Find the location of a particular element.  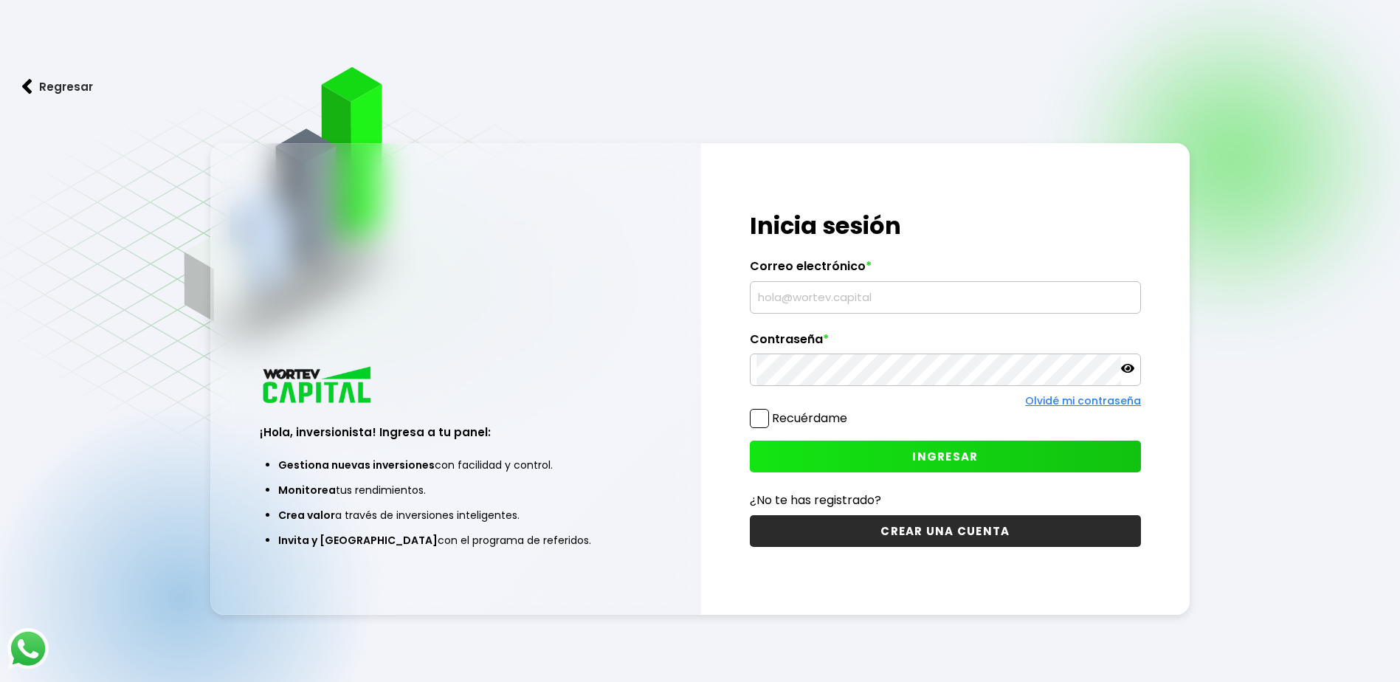

img: flecha izquierda is located at coordinates (27, 86).